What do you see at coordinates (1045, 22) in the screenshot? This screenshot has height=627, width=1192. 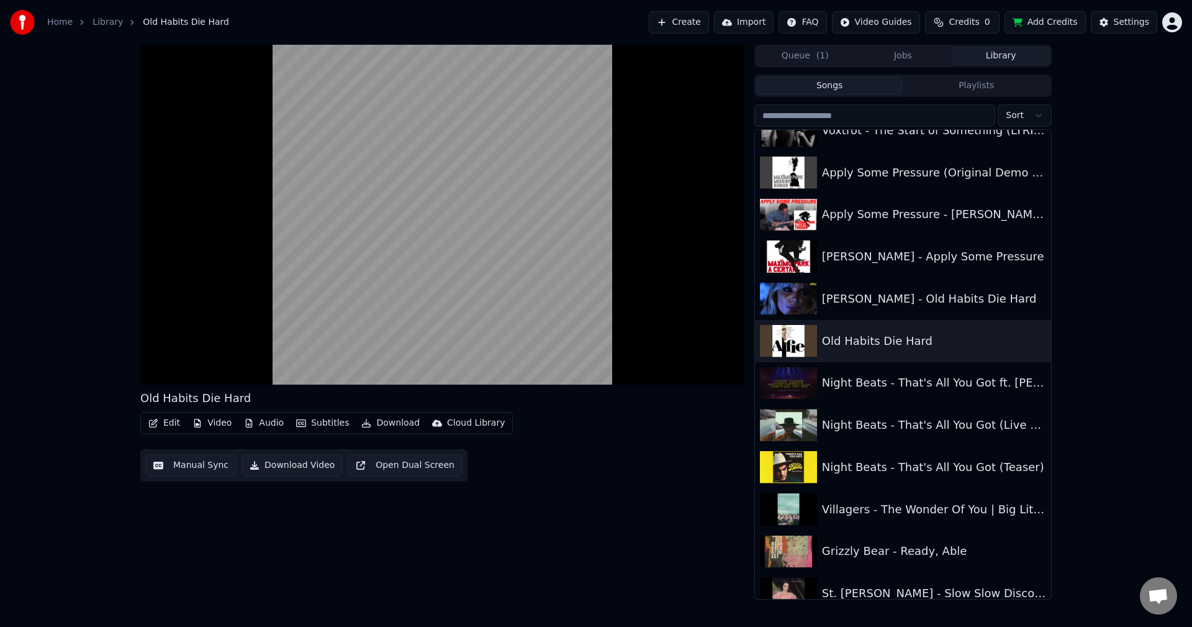 I see `button: Add Credits` at bounding box center [1045, 22].